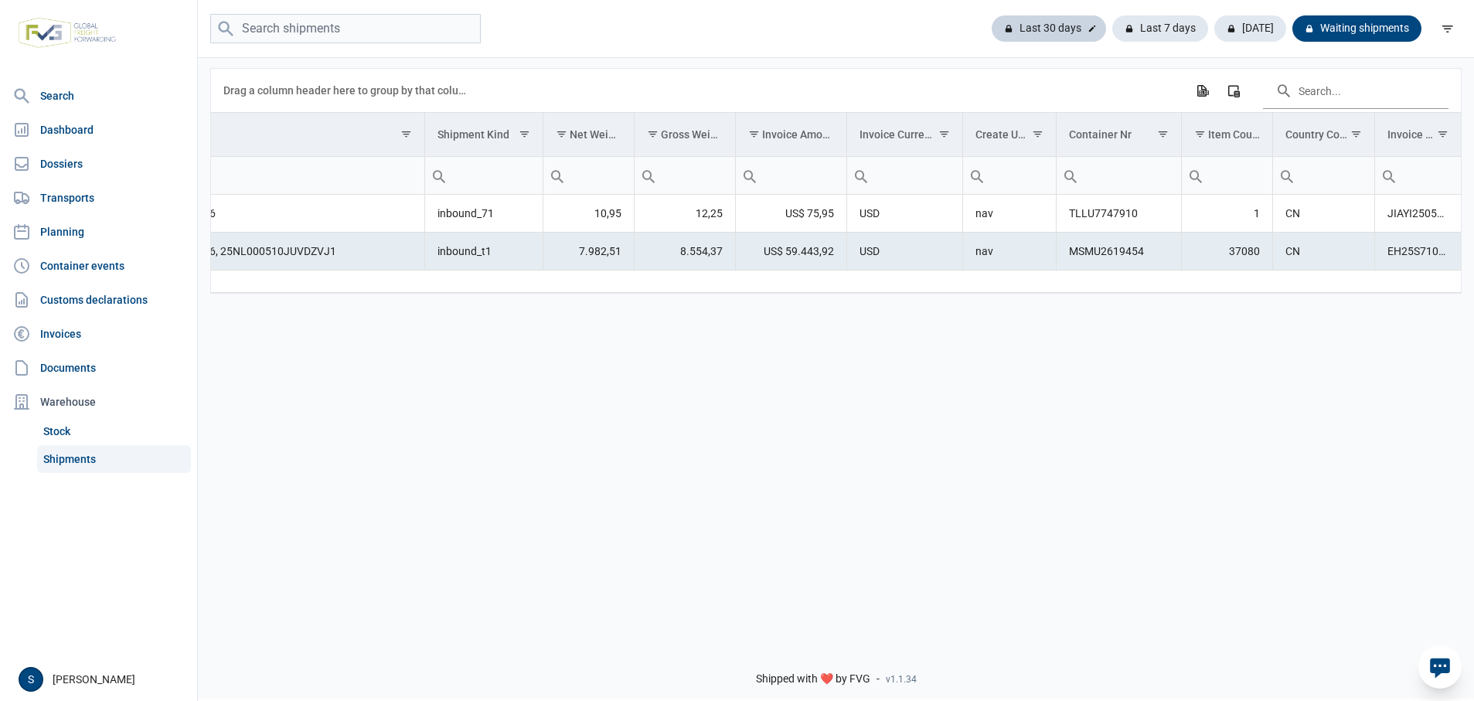 The height and width of the screenshot is (701, 1474). I want to click on td: 12,25, so click(684, 213).